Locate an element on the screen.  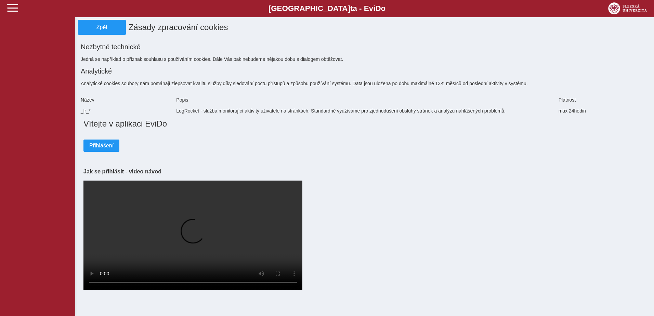
video: Your browser does not support the video tag. is located at coordinates (193, 235).